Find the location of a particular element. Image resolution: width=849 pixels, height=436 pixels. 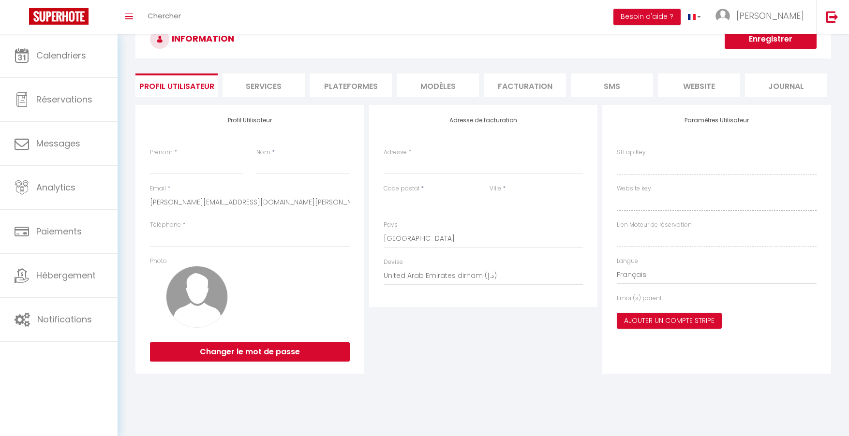

h4: Profil Utilisateur is located at coordinates (250, 120).